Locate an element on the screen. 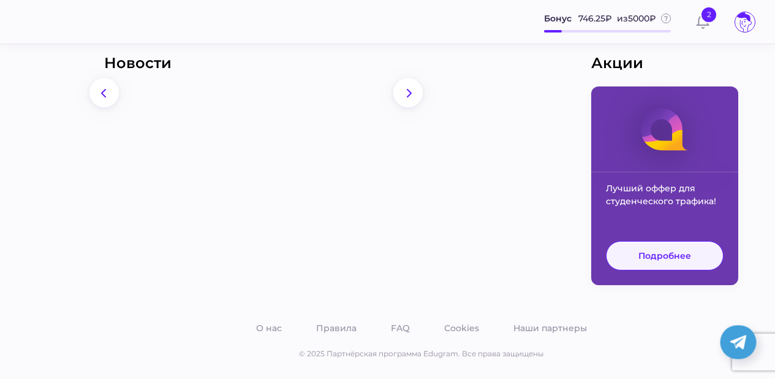 Image resolution: width=775 pixels, height=379 pixels. button: 2 is located at coordinates (703, 22).